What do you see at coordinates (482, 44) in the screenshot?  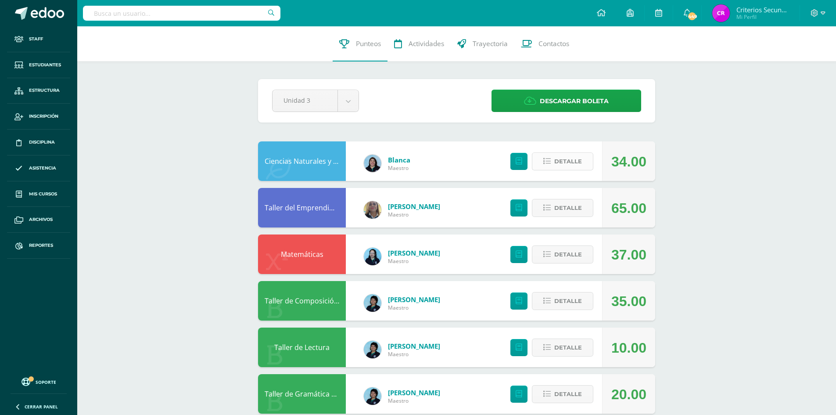 I see `a: Trayectoria` at bounding box center [482, 44].